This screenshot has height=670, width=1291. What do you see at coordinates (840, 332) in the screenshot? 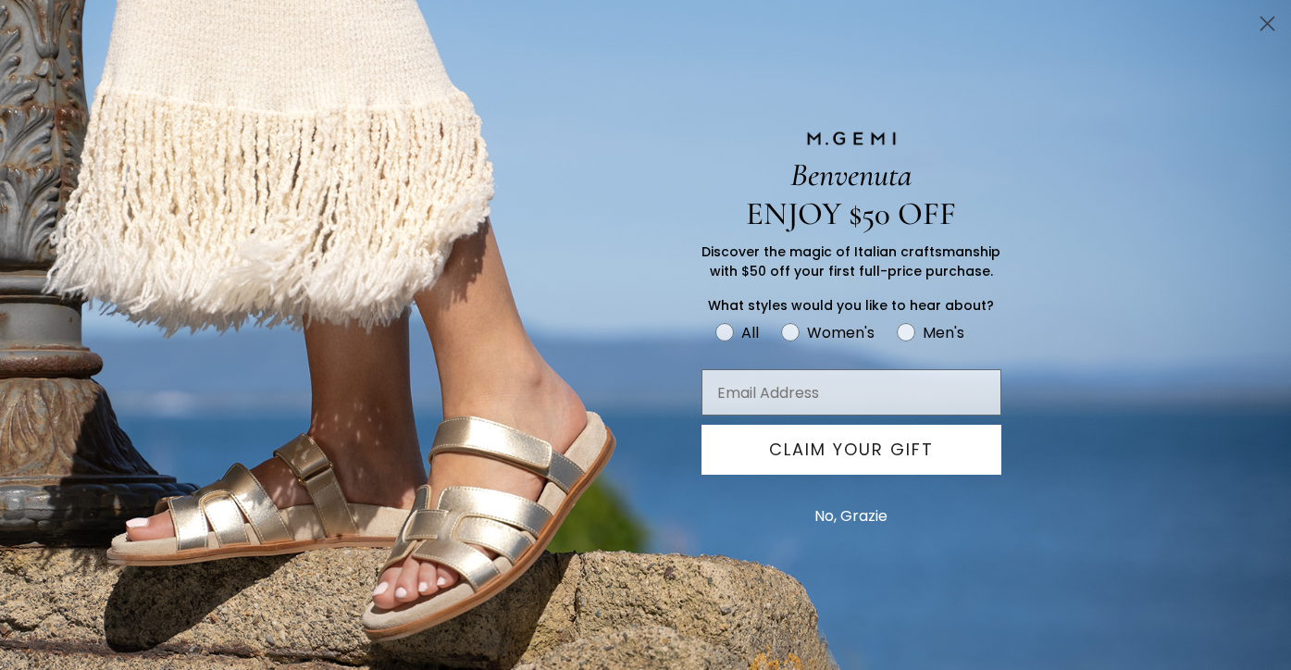
I see `div: Women's` at bounding box center [840, 332].